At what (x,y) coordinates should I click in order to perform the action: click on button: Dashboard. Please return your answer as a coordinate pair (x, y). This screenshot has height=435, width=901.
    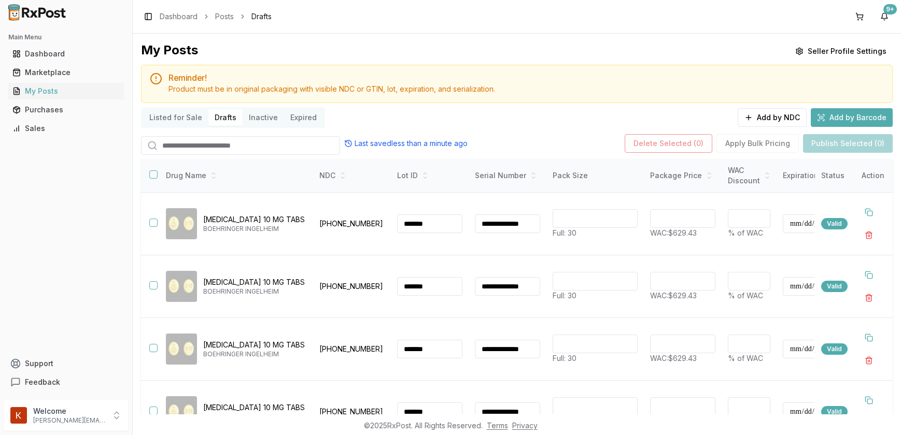
    Looking at the image, I should click on (66, 54).